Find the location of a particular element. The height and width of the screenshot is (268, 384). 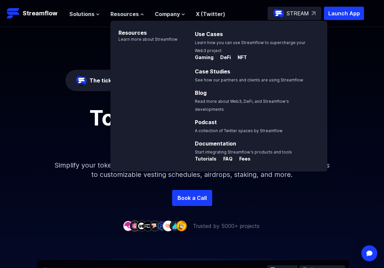

img: company-4 is located at coordinates (148, 225).